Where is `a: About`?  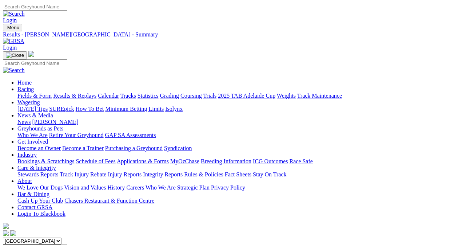
a: About is located at coordinates (25, 181).